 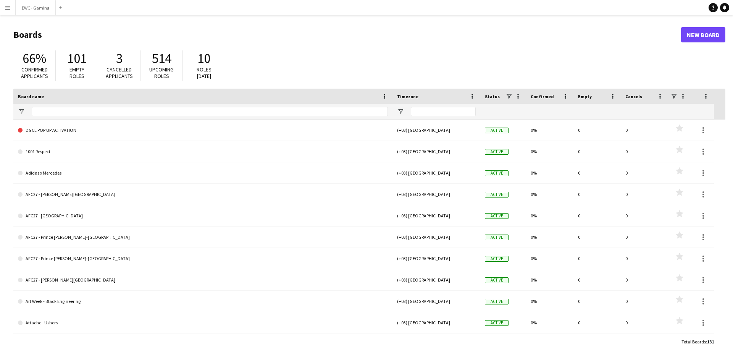 I want to click on span: 131, so click(x=710, y=341).